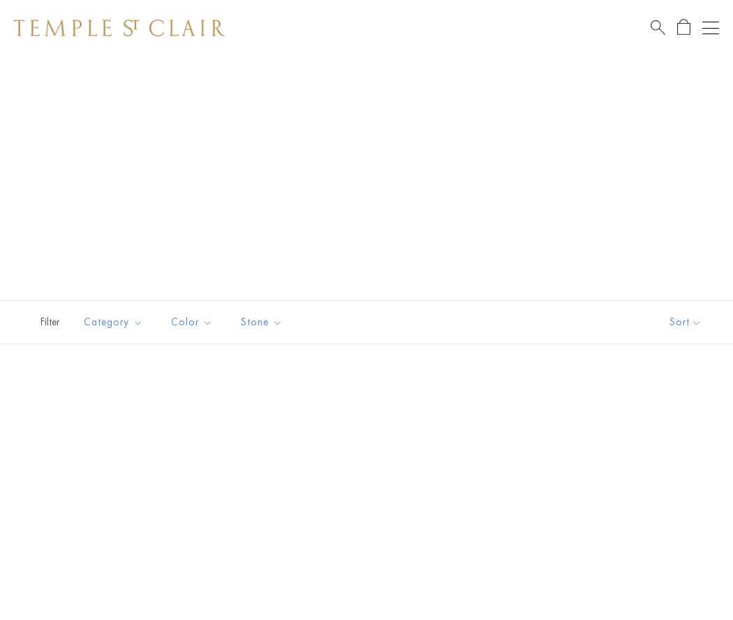 Image resolution: width=733 pixels, height=620 pixels. I want to click on button: Stone, so click(262, 322).